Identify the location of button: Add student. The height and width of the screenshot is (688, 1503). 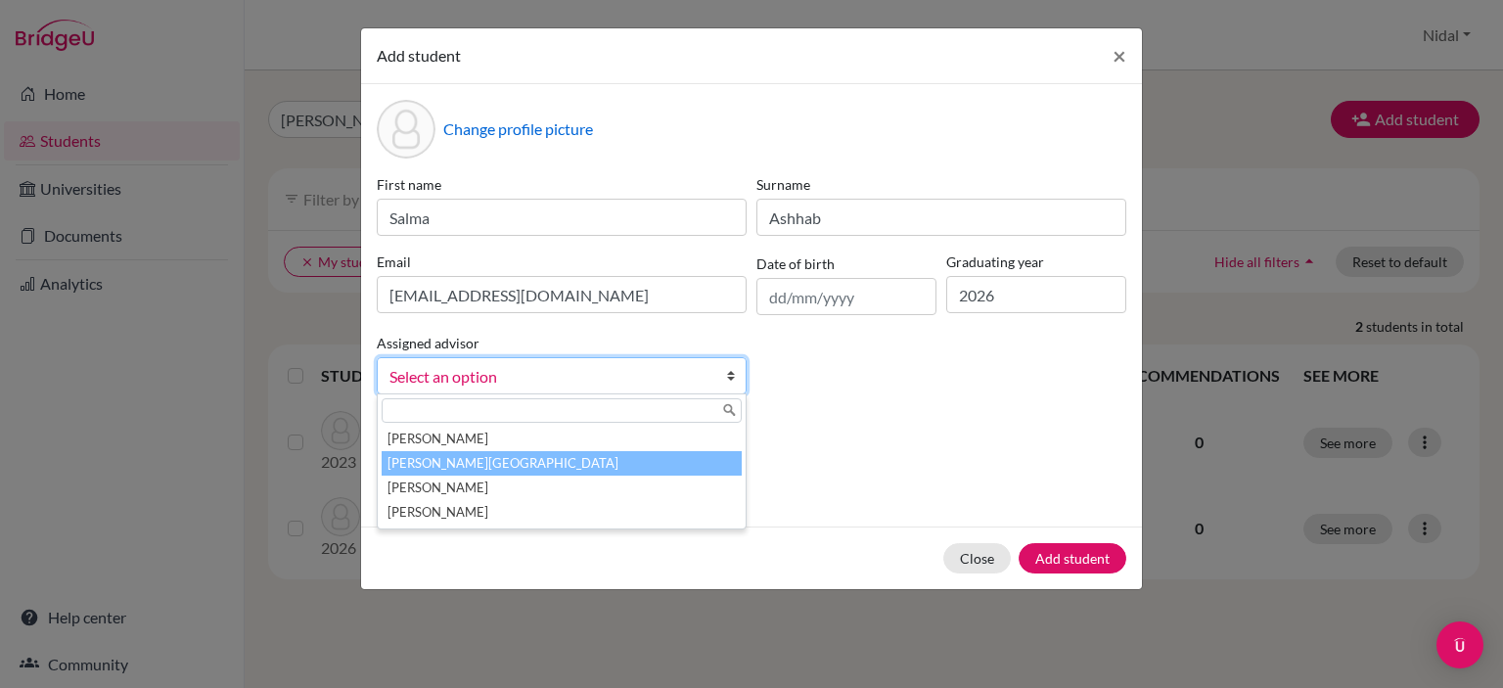
(1072, 558).